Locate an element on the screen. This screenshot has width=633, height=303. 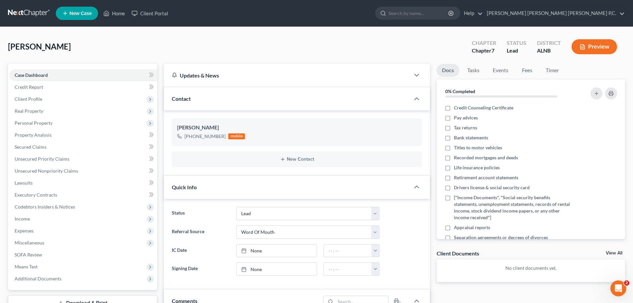
span: Codebtors Insiders & Notices is located at coordinates (45, 206).